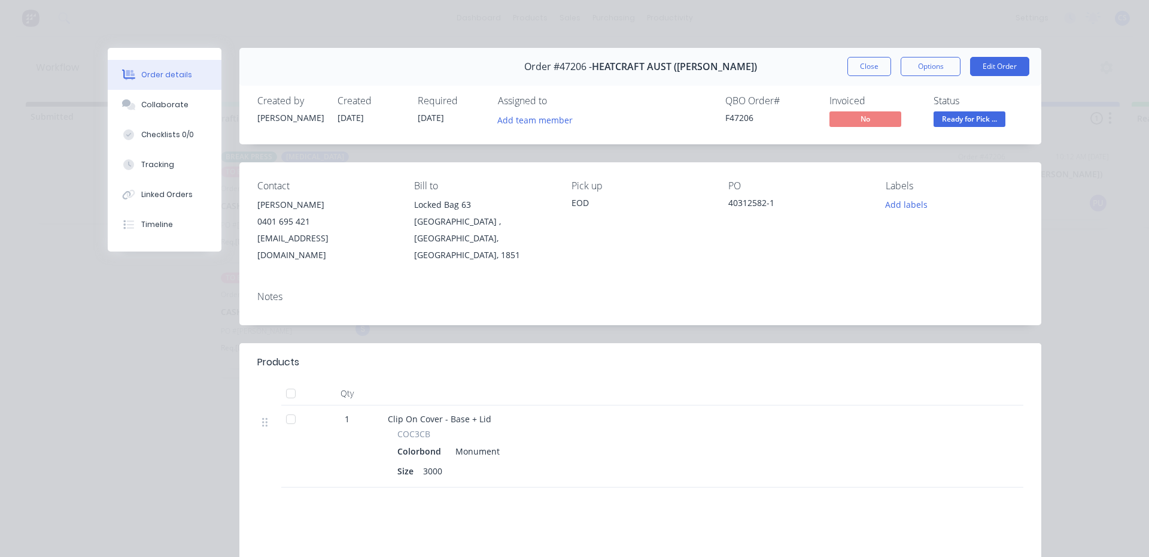  Describe the element at coordinates (326, 186) in the screenshot. I see `div: Contact` at that location.